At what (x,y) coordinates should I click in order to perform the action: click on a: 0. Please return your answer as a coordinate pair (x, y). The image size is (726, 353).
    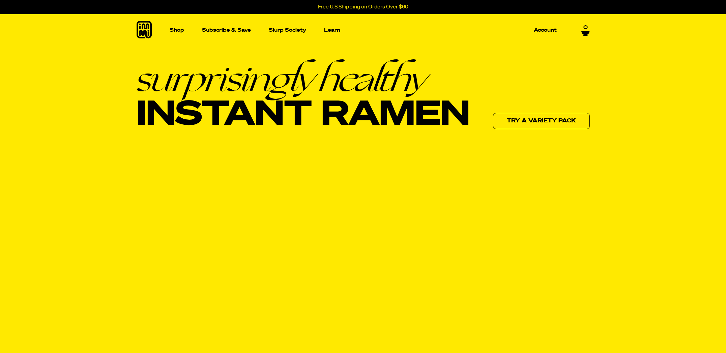
    Looking at the image, I should click on (585, 30).